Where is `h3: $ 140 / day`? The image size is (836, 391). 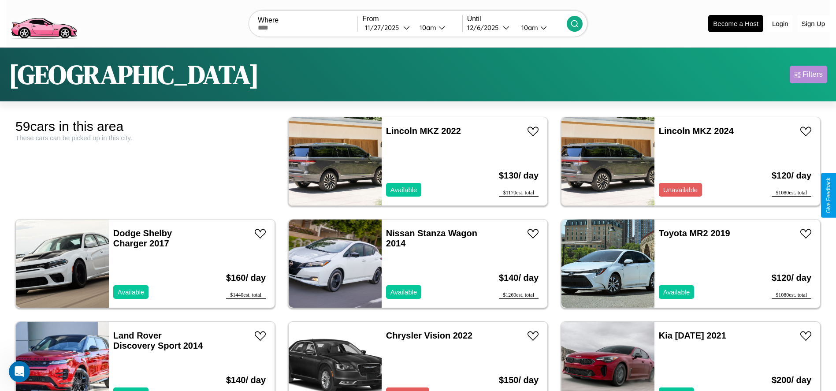 h3: $ 140 / day is located at coordinates (519, 278).